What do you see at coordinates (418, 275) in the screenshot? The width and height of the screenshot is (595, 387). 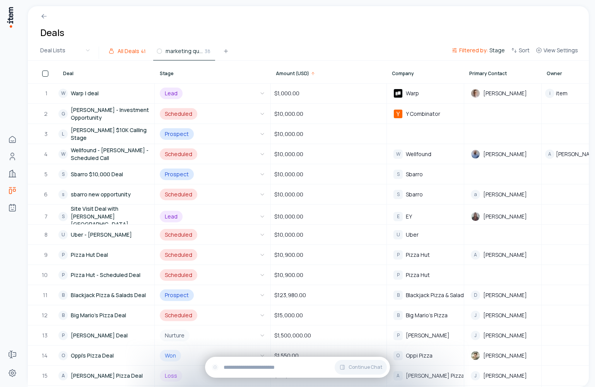 I see `span: Pizza Hut` at bounding box center [418, 275].